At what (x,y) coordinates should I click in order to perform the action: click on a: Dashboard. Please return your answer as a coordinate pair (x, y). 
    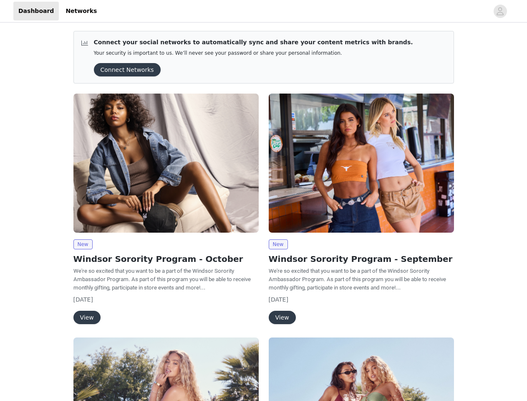
    Looking at the image, I should click on (36, 11).